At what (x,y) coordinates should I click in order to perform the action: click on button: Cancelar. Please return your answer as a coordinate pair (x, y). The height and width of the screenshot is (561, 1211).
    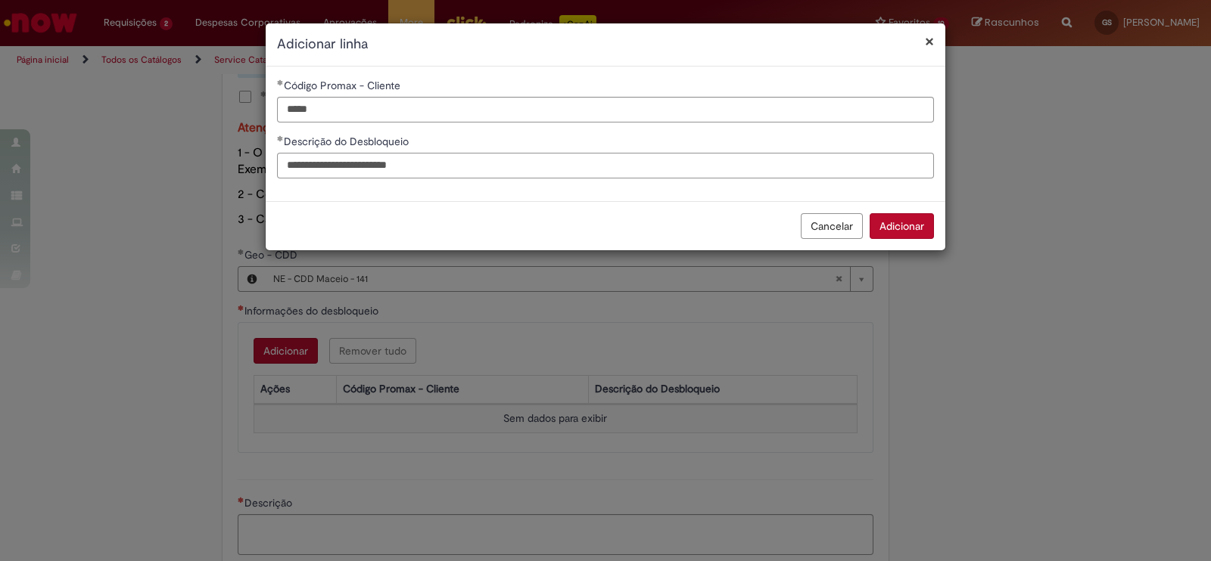
    Looking at the image, I should click on (832, 226).